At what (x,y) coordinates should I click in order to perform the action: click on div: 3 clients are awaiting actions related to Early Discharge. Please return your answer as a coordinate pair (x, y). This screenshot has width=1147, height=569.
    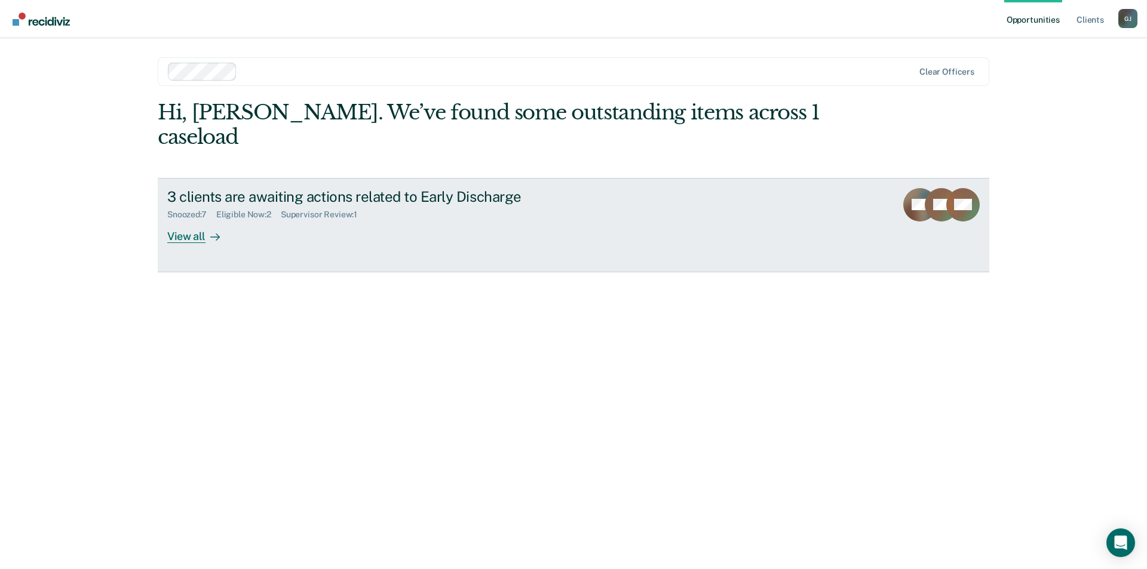
    Looking at the image, I should click on (377, 197).